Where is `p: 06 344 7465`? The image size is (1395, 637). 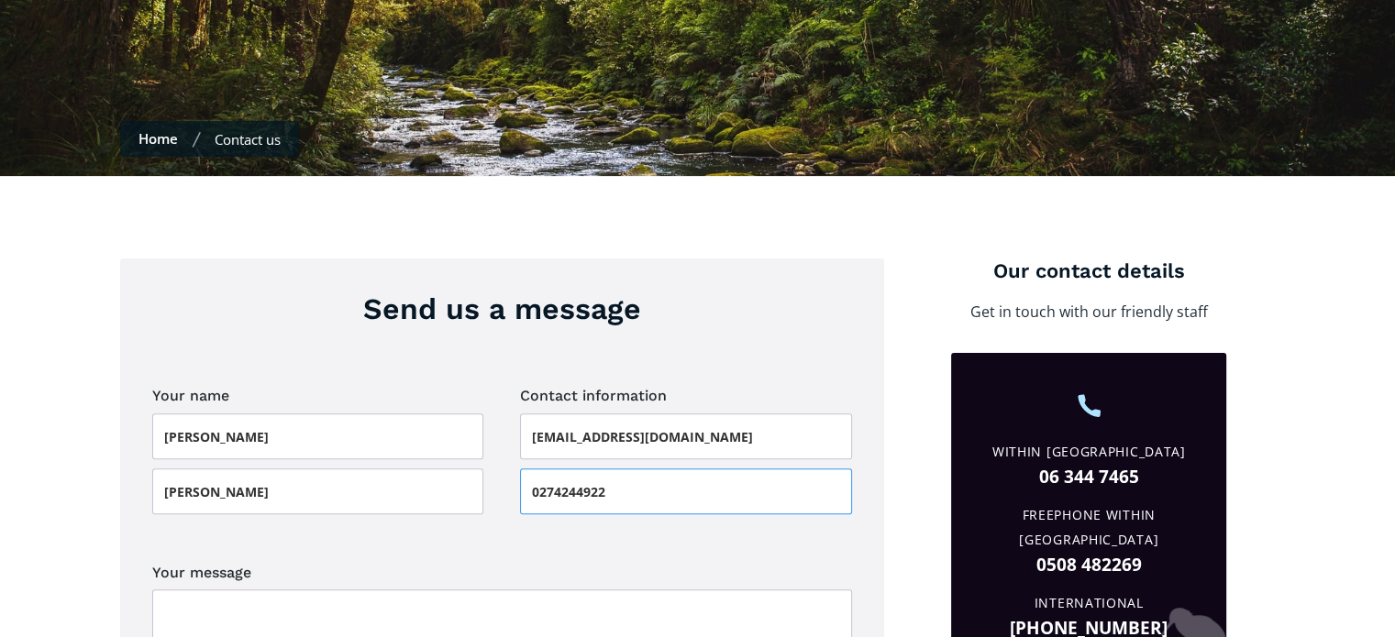 p: 06 344 7465 is located at coordinates (1089, 477).